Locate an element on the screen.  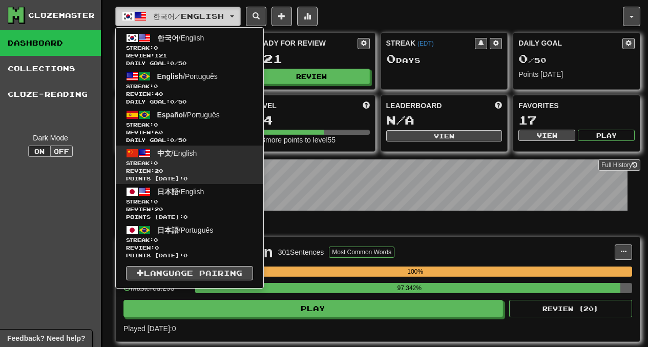
a: Full History is located at coordinates (619, 165).